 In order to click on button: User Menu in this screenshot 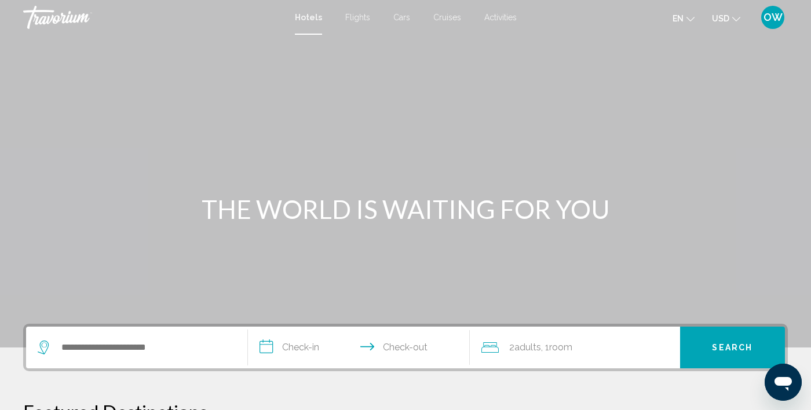, I will do `click(773, 17)`.